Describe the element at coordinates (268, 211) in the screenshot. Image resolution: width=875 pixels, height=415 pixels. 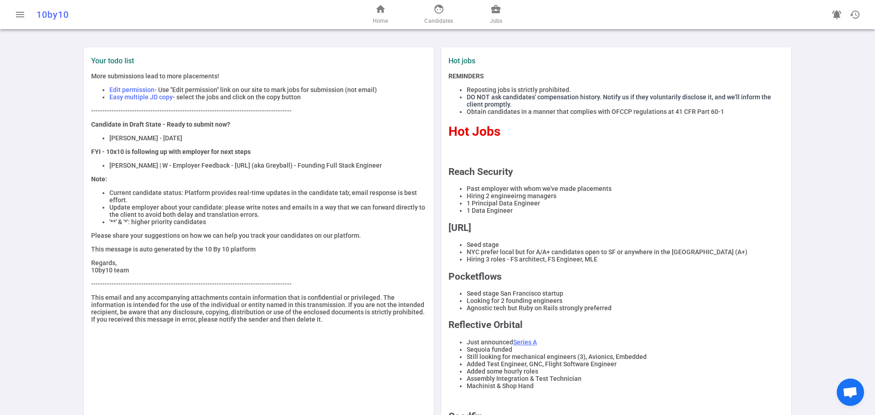
I see `li: Update employer about your candidate: please write notes and emails in a way that we can forward ...` at that location.